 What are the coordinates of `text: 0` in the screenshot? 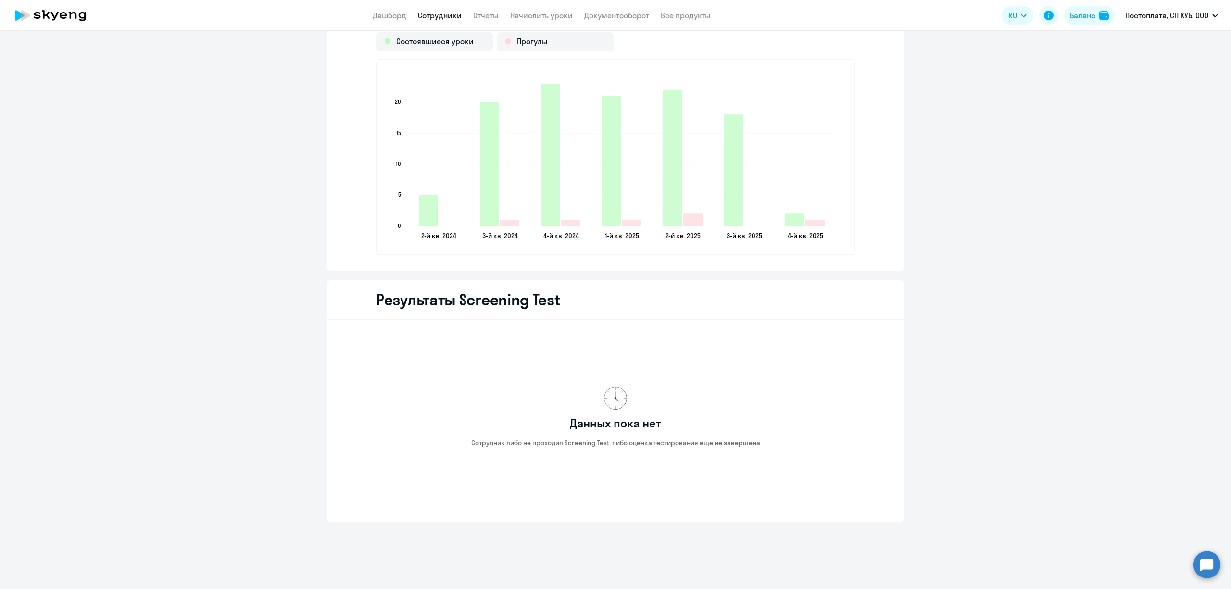 It's located at (399, 226).